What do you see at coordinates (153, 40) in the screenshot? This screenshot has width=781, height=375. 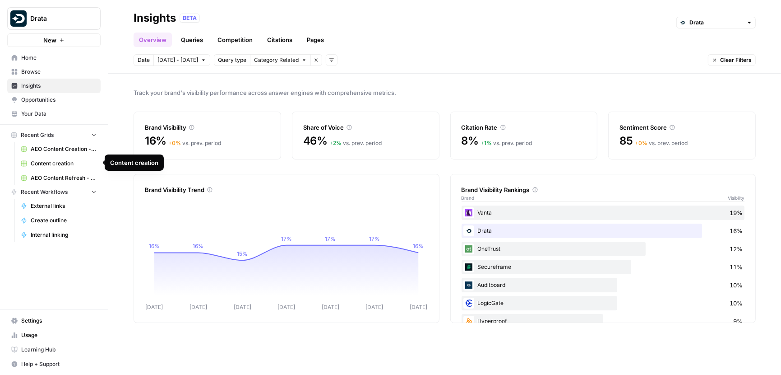 I see `a: Overview` at bounding box center [153, 40].